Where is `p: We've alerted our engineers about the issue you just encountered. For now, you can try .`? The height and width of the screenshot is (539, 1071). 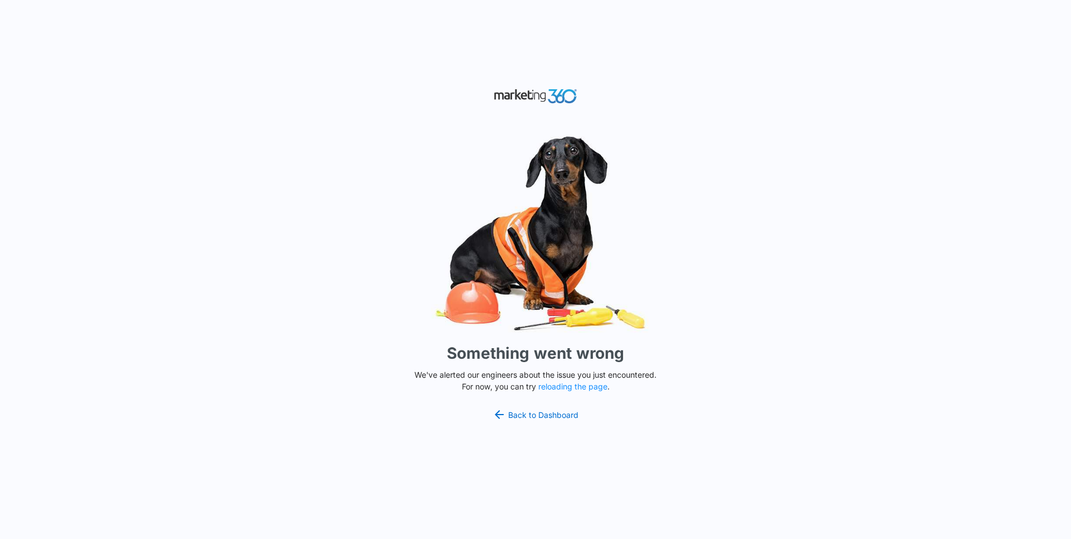 p: We've alerted our engineers about the issue you just encountered. For now, you can try . is located at coordinates (536, 380).